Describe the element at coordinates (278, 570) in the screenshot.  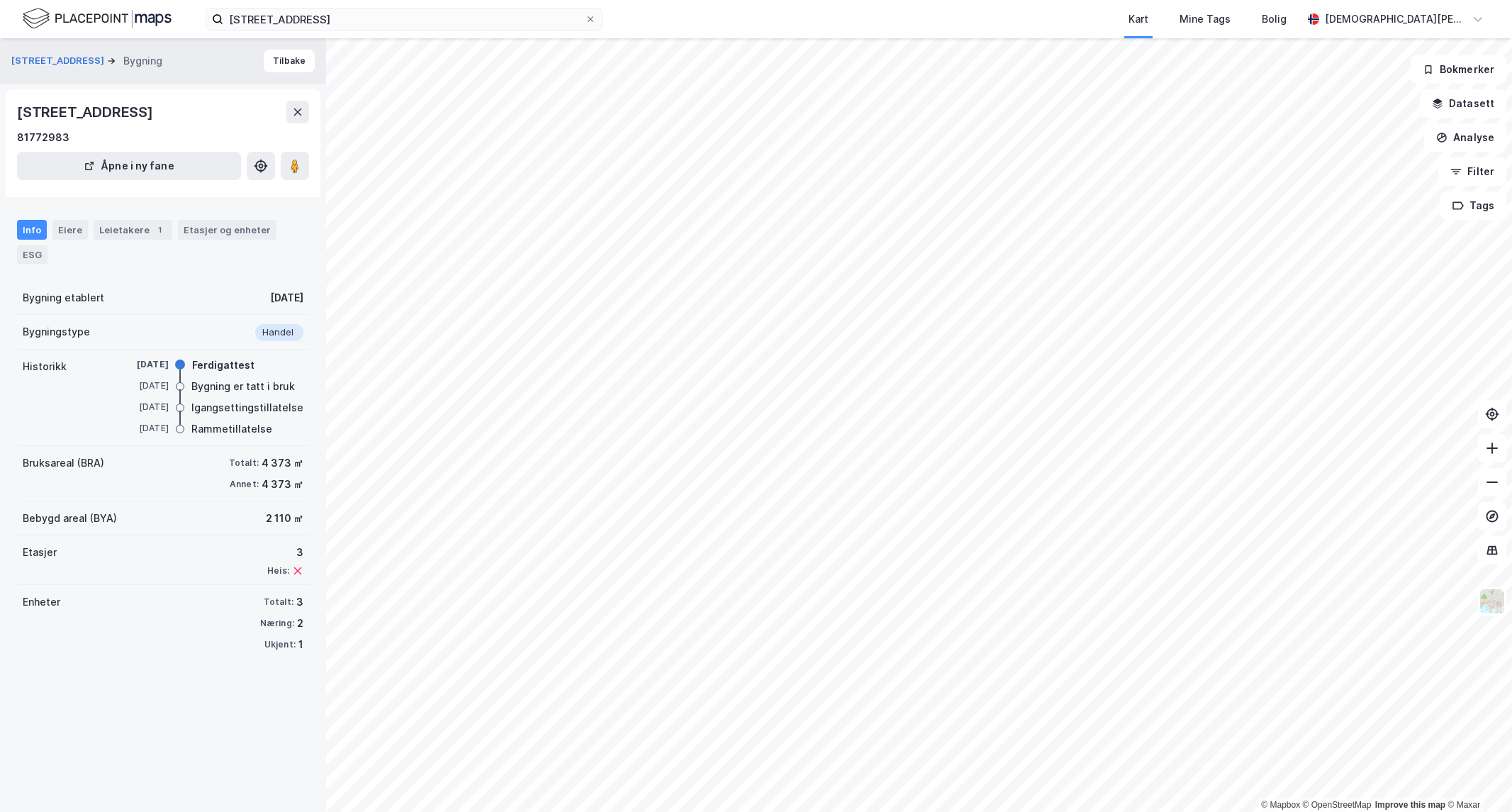
I see `div: Heis:` at that location.